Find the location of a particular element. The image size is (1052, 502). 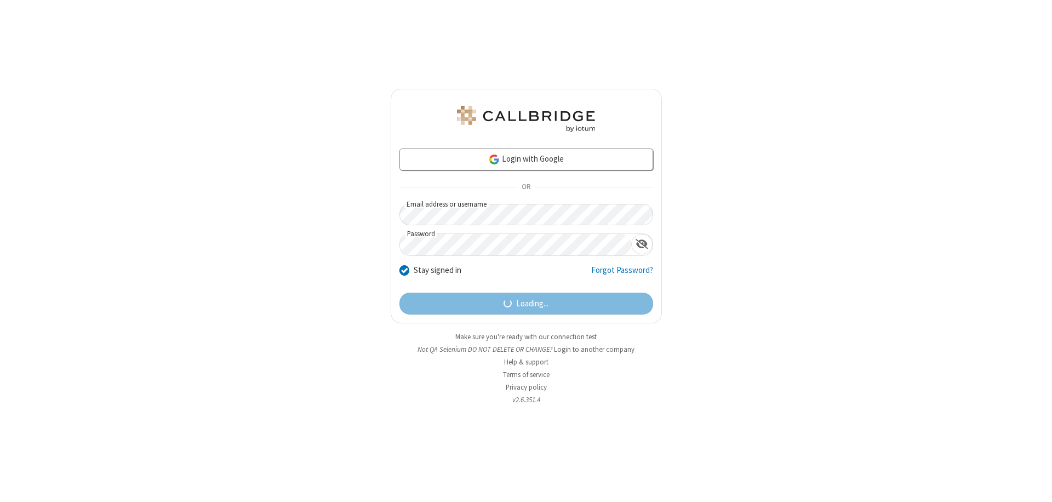

a: Privacy policy is located at coordinates (526, 387).